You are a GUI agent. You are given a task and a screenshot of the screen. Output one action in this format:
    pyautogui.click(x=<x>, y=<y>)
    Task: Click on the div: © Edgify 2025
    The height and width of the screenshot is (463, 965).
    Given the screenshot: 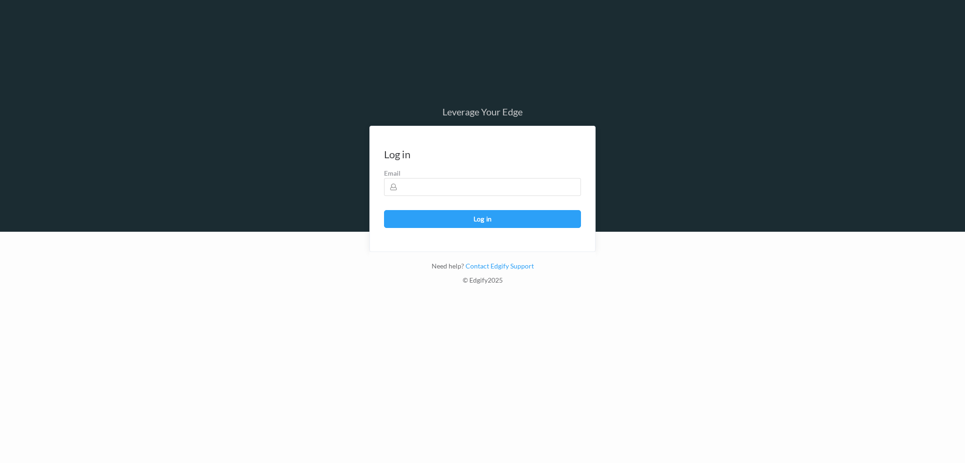 What is the action you would take?
    pyautogui.click(x=483, y=283)
    